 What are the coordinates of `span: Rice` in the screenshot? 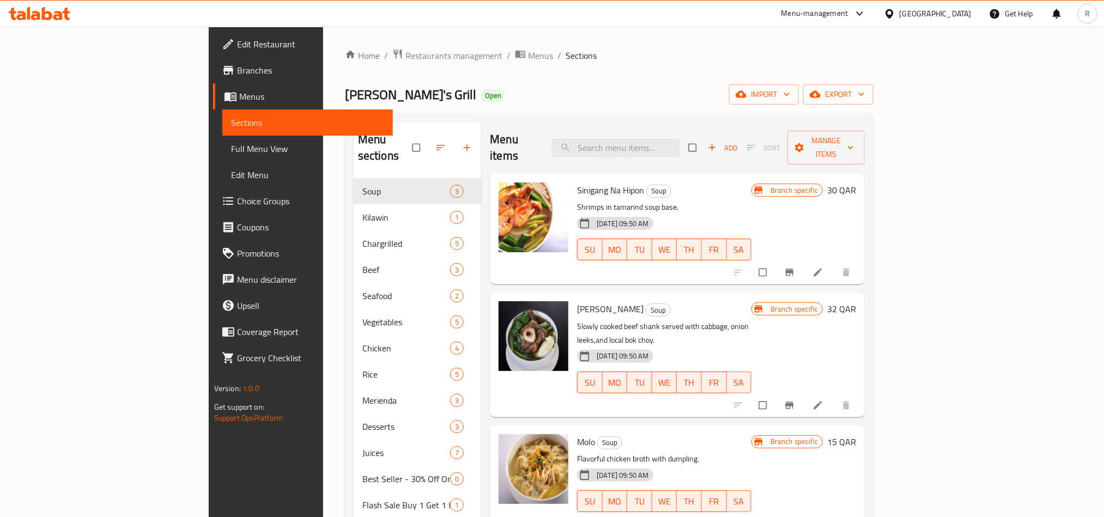 It's located at (406, 374).